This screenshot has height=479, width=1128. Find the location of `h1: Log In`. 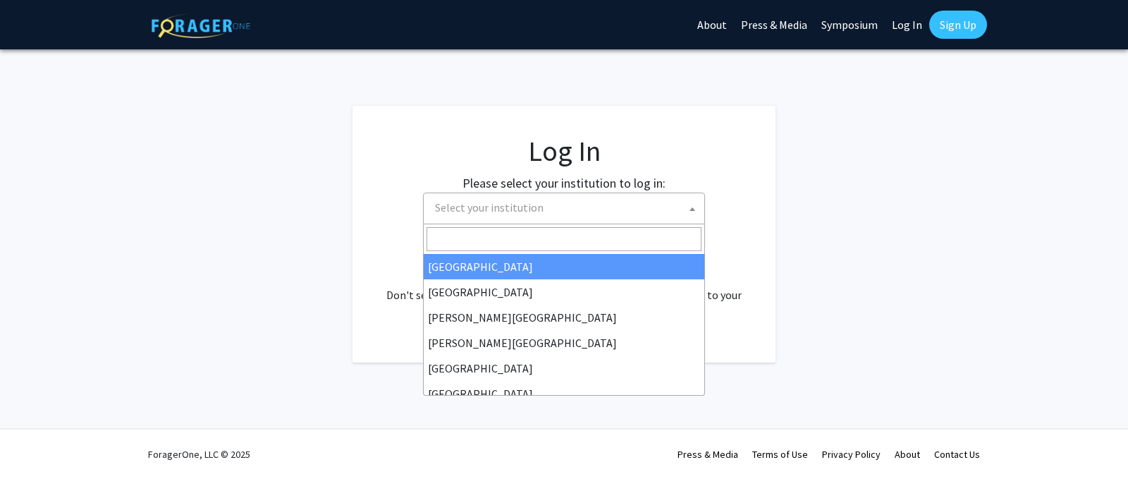

h1: Log In is located at coordinates (564, 151).